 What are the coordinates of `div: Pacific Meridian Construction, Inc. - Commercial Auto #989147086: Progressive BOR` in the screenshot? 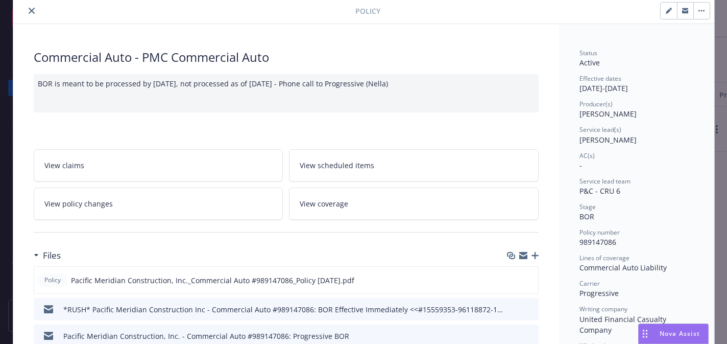 It's located at (206, 336).